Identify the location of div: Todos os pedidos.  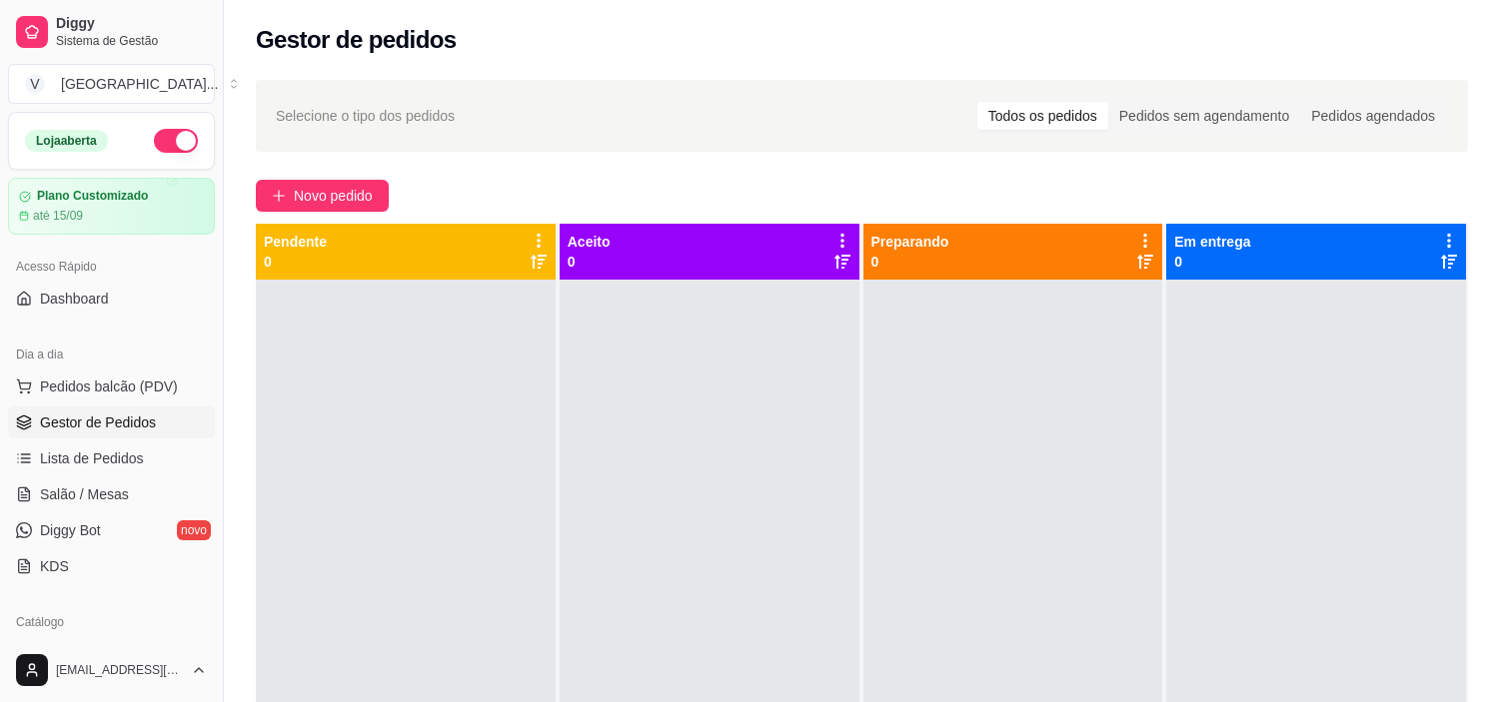
(1042, 116).